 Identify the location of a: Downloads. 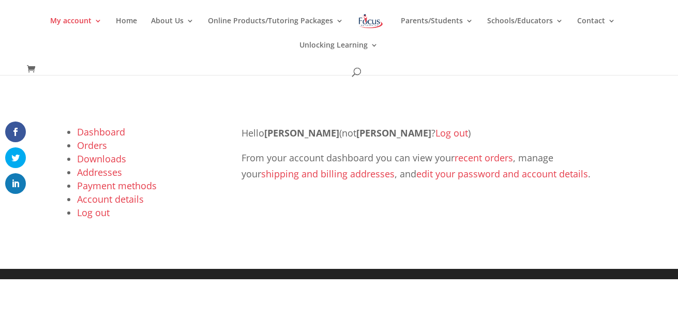
(101, 159).